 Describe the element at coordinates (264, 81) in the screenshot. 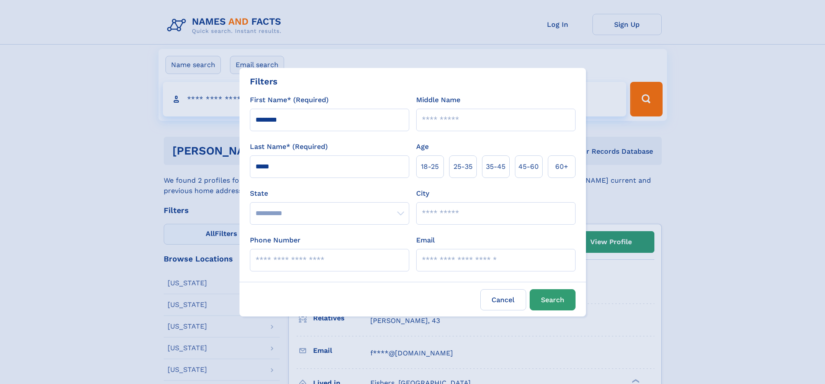

I see `div: Filters` at that location.